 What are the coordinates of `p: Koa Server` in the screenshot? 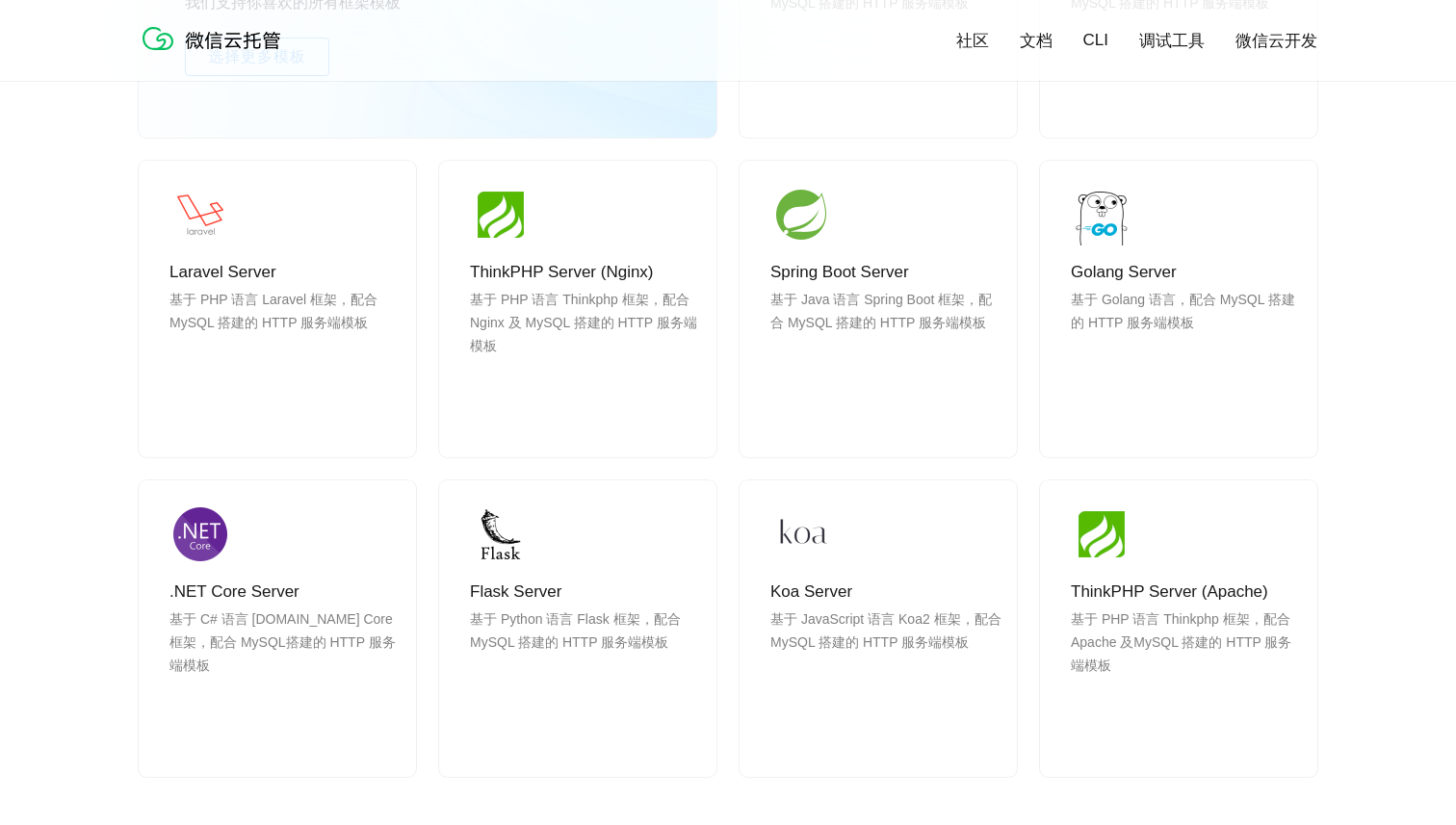 It's located at (886, 592).